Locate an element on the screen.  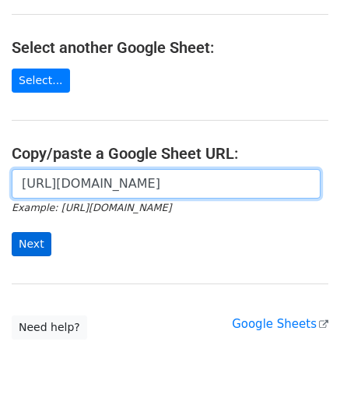
h4: Copy/paste a Google Sheet URL: is located at coordinates (170, 153).